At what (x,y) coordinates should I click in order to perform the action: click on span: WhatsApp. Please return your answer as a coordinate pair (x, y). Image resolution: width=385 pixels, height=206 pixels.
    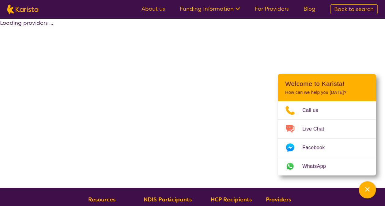
    Looking at the image, I should click on (317, 166).